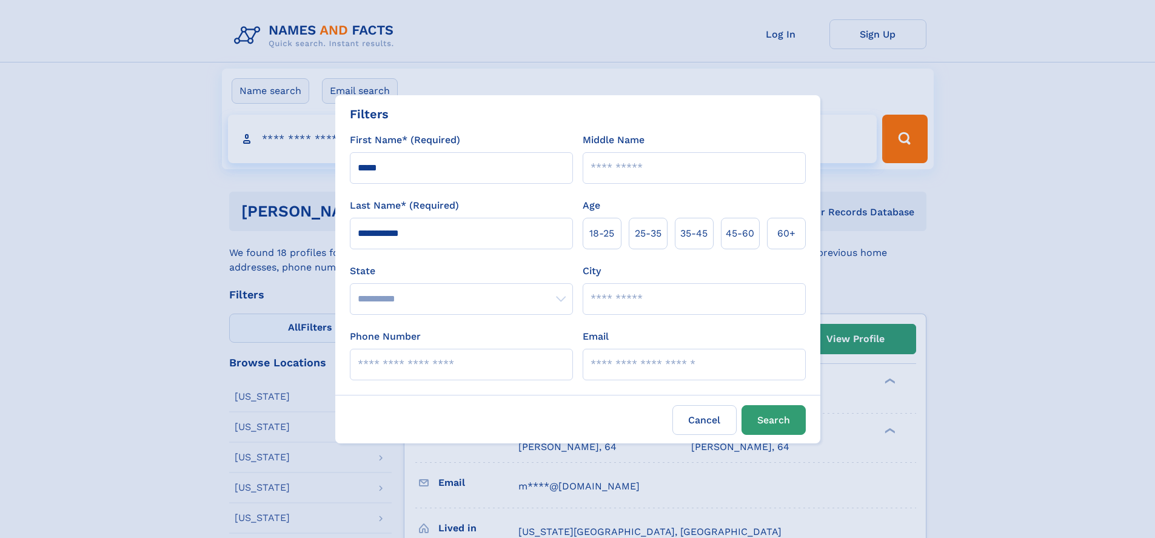  What do you see at coordinates (461, 271) in the screenshot?
I see `label: State` at bounding box center [461, 271].